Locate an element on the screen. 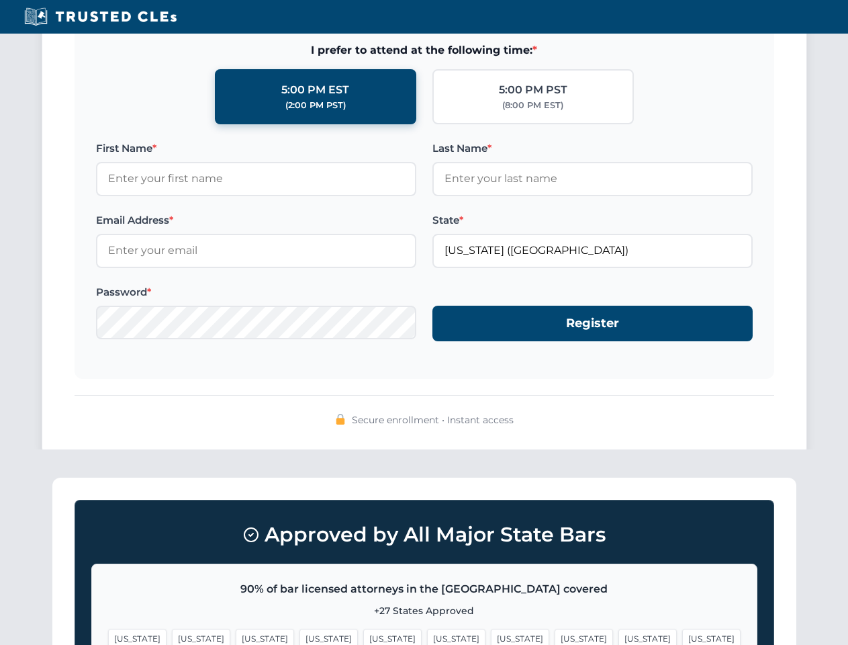  button: Register is located at coordinates (592, 323).